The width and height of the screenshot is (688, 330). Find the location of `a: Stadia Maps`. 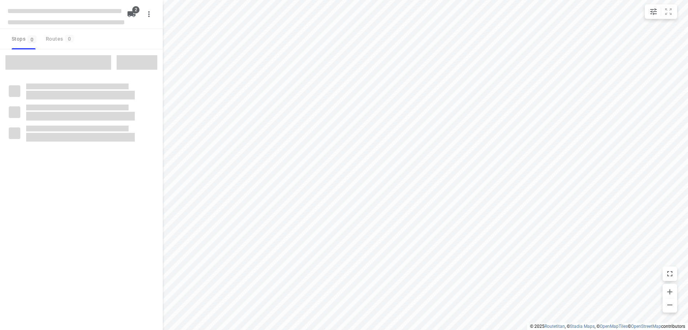

a: Stadia Maps is located at coordinates (582, 327).